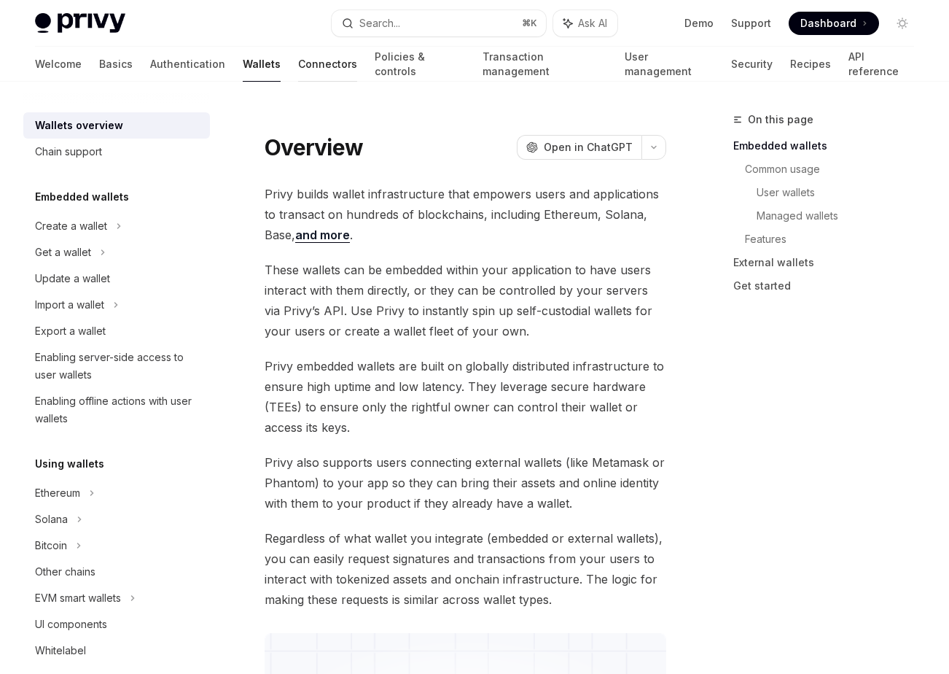 Image resolution: width=949 pixels, height=674 pixels. I want to click on a: Welcome, so click(58, 64).